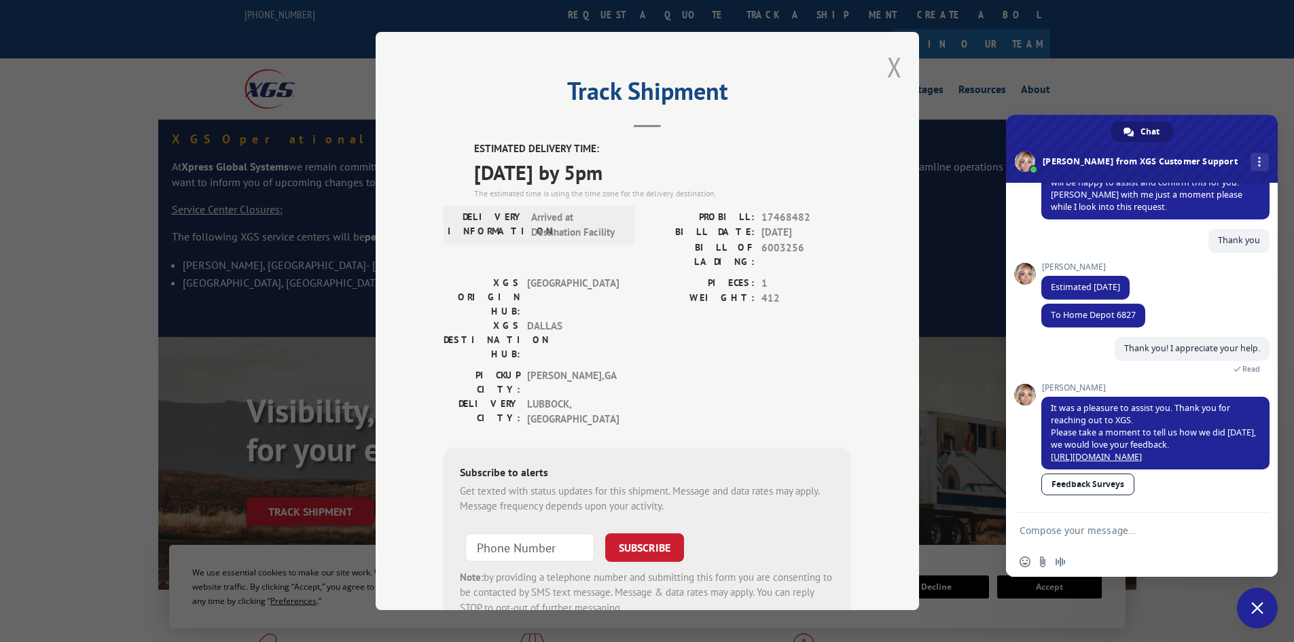 The width and height of the screenshot is (1294, 642). Describe the element at coordinates (701, 298) in the screenshot. I see `label: WEIGHT:` at that location.